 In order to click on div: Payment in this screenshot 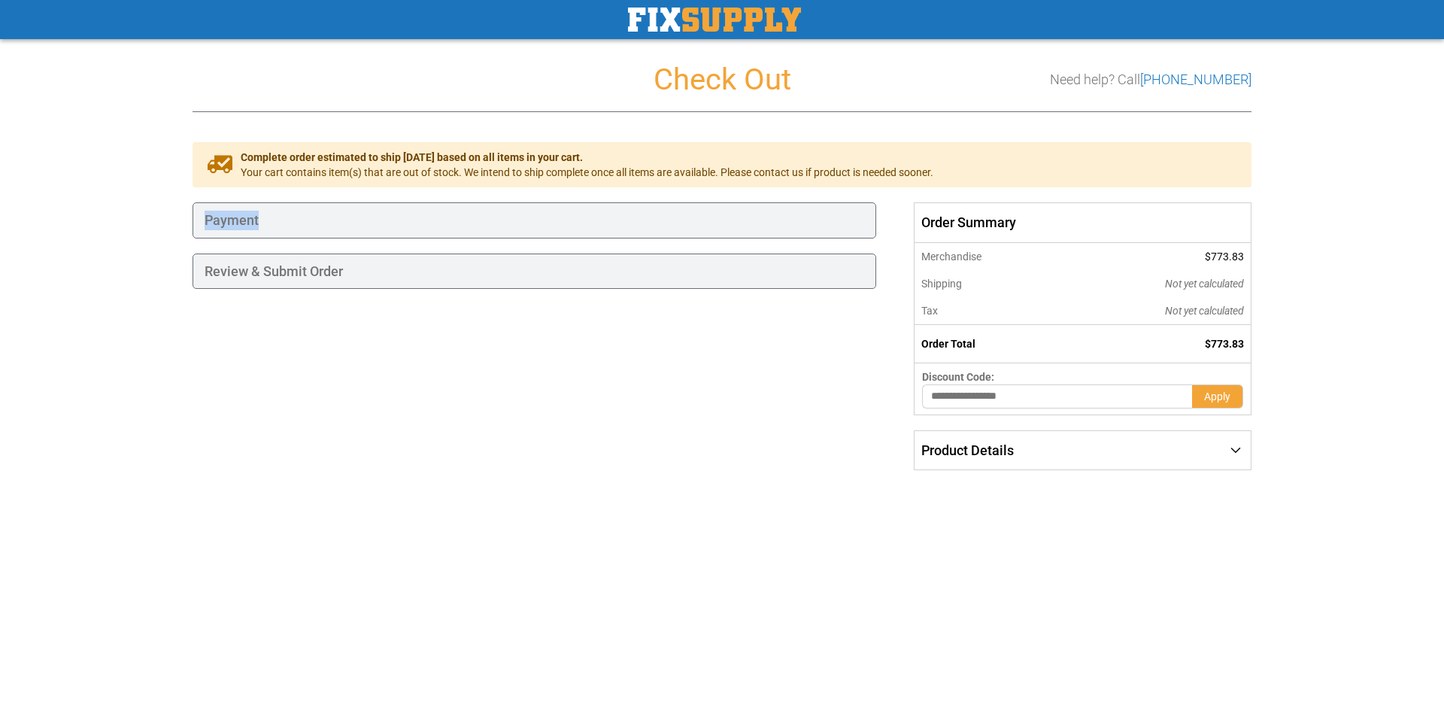, I will do `click(534, 220)`.